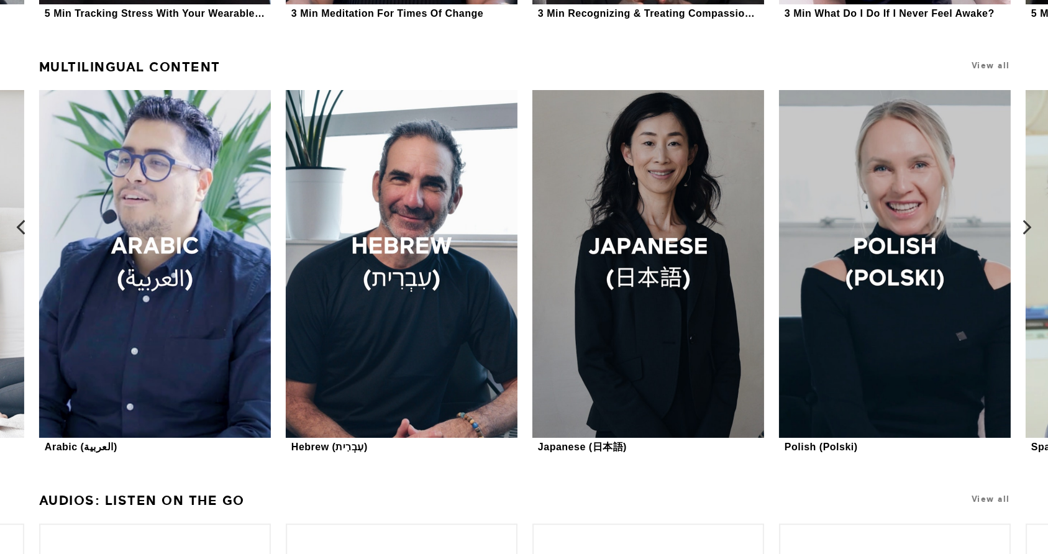  I want to click on a: Arabic (العربية)Arabic (العربية), so click(155, 272).